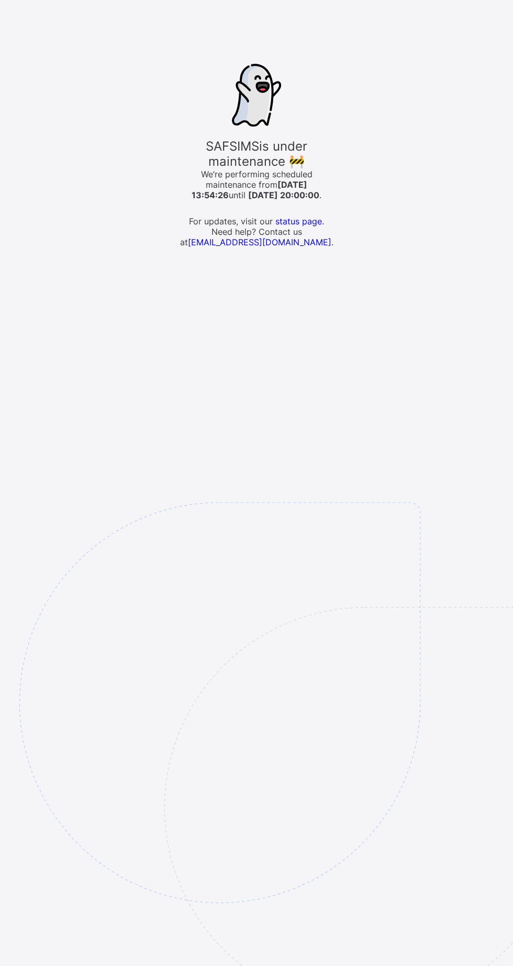 The width and height of the screenshot is (513, 966). Describe the element at coordinates (298, 221) in the screenshot. I see `a: status page` at that location.